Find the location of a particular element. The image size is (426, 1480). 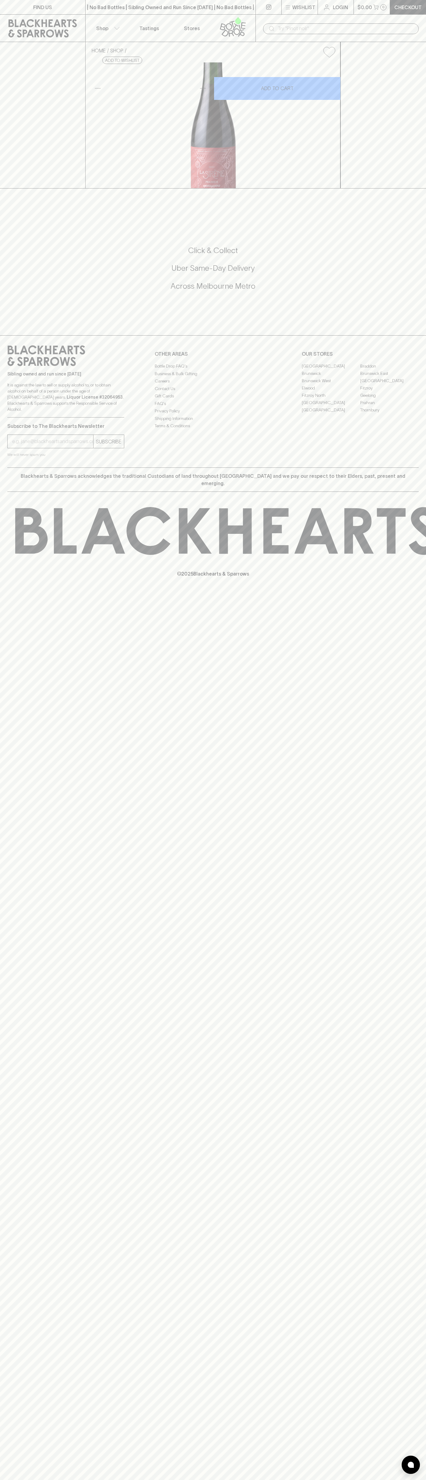

p: Blackhearts & Sparrows acknowledges the traditional Custodians of land throughout [GEOGRAPHIC_DAT... is located at coordinates (213, 480).